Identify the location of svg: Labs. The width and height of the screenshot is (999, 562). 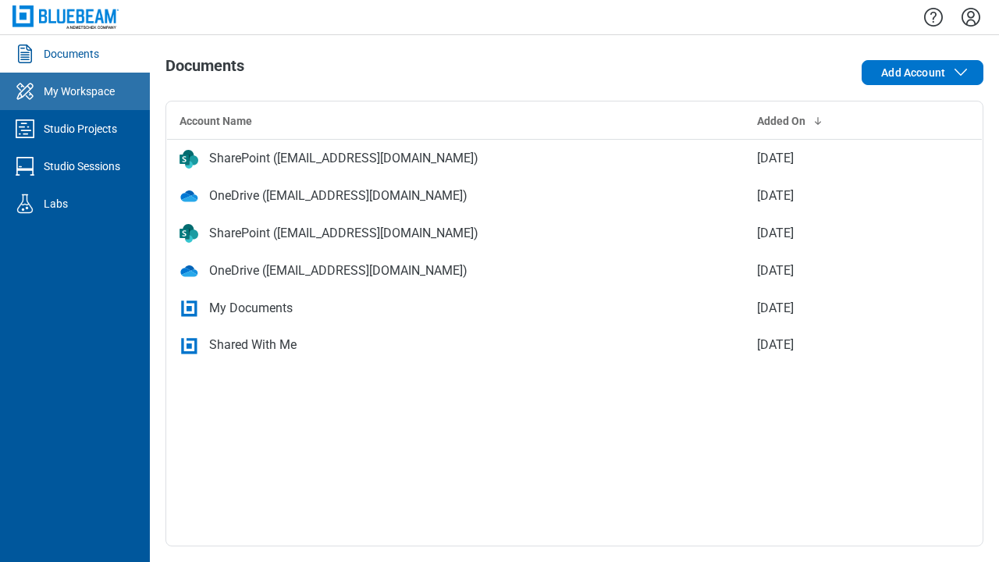
(25, 204).